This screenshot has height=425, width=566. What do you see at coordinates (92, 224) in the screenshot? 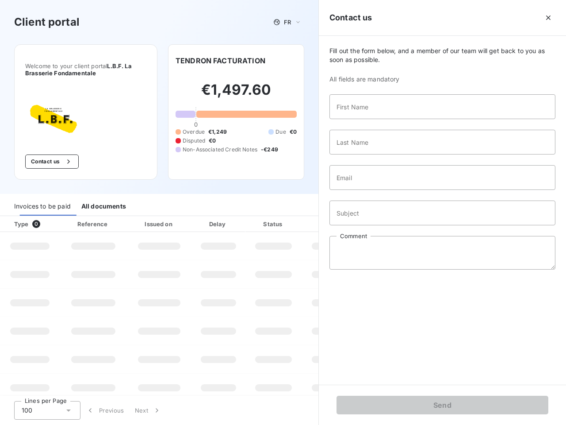
I see `div: Reference` at bounding box center [92, 224].